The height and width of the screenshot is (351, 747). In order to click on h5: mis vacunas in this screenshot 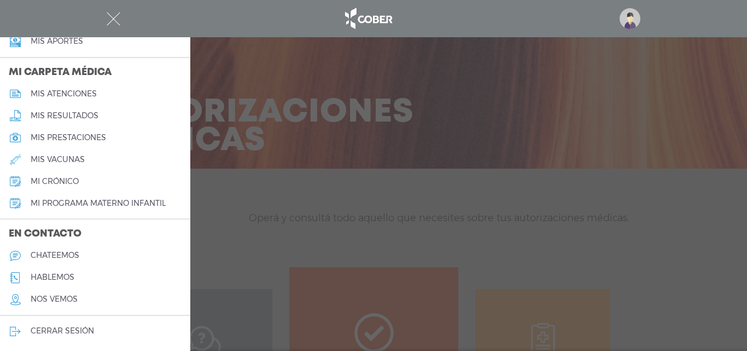, I will do `click(57, 159)`.